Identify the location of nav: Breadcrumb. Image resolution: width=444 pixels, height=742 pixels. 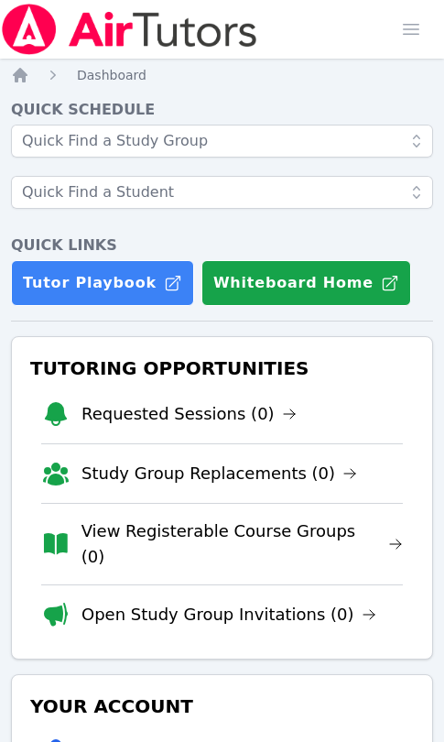
(222, 75).